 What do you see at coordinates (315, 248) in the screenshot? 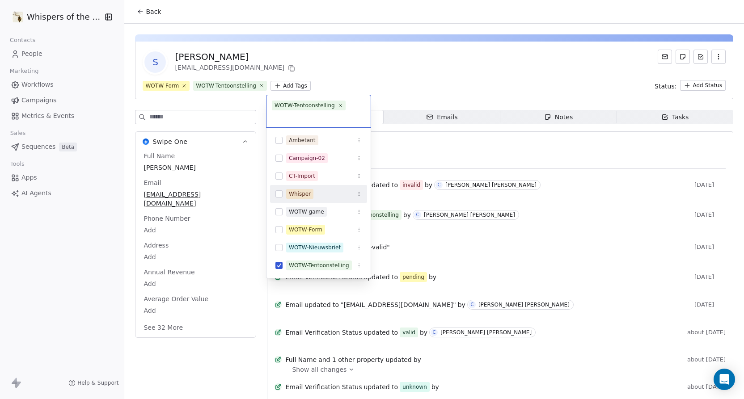
I see `div: WOTW-Nieuwsbrief` at bounding box center [315, 248].